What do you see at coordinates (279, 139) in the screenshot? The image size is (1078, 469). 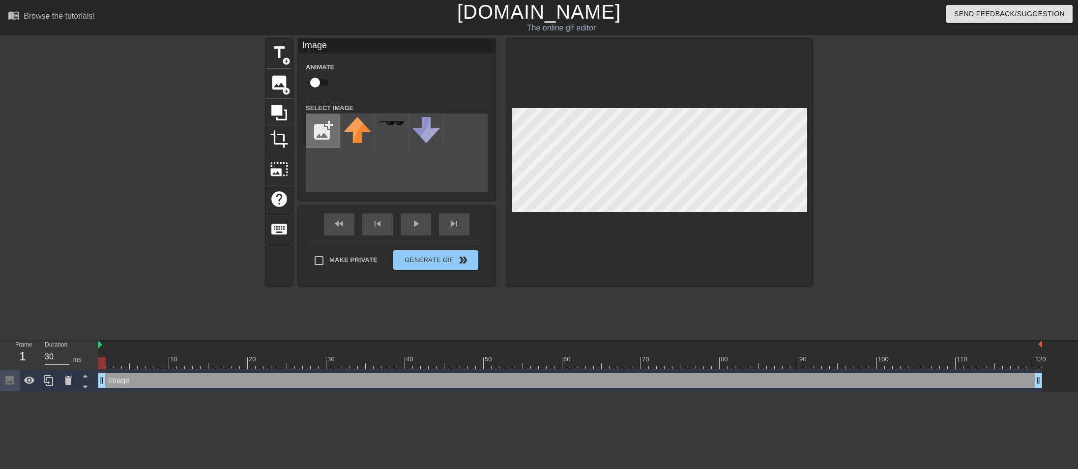 I see `span: crop` at bounding box center [279, 139].